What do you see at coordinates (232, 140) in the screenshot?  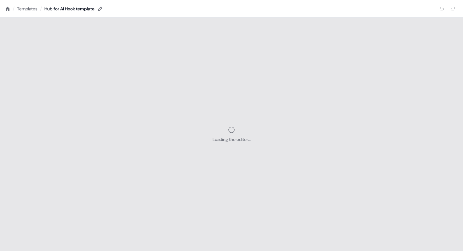 I see `div: Loading the editor...` at bounding box center [232, 140].